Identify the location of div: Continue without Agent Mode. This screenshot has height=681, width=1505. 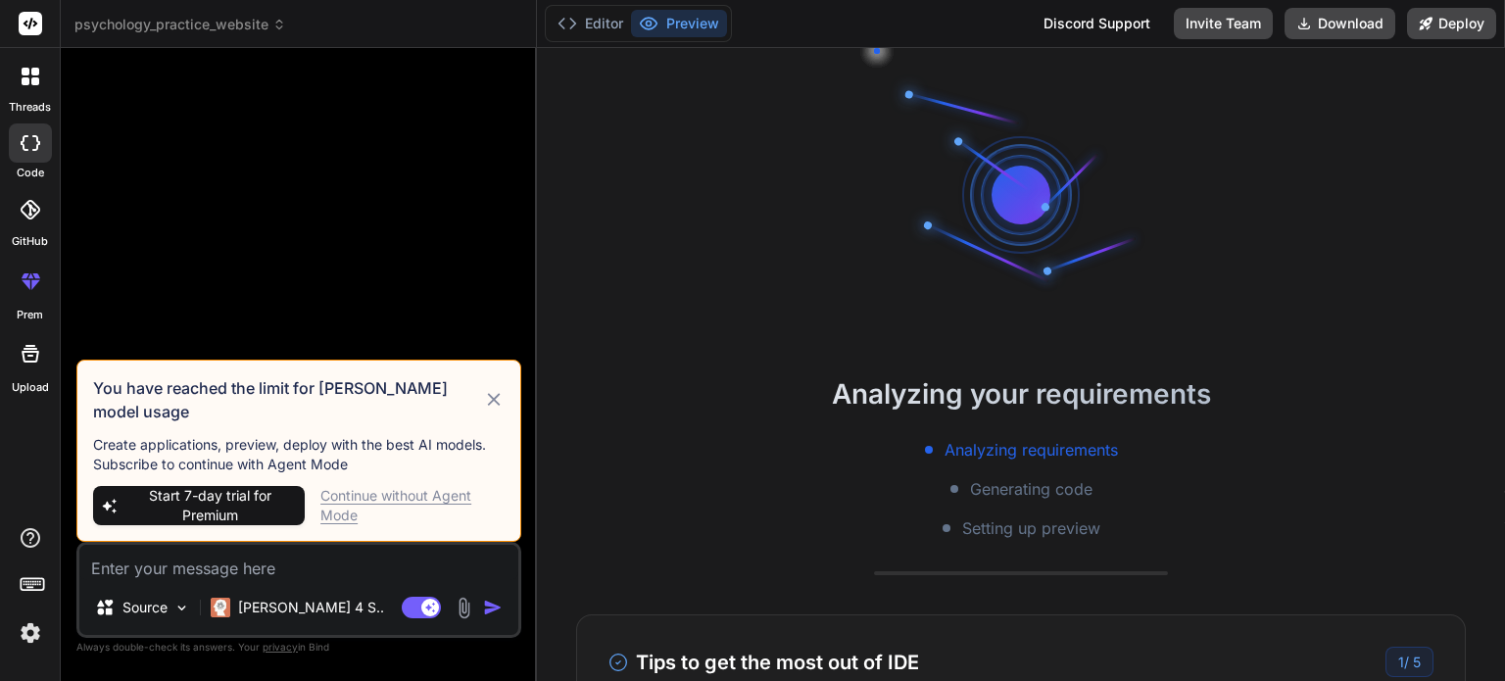
(413, 506).